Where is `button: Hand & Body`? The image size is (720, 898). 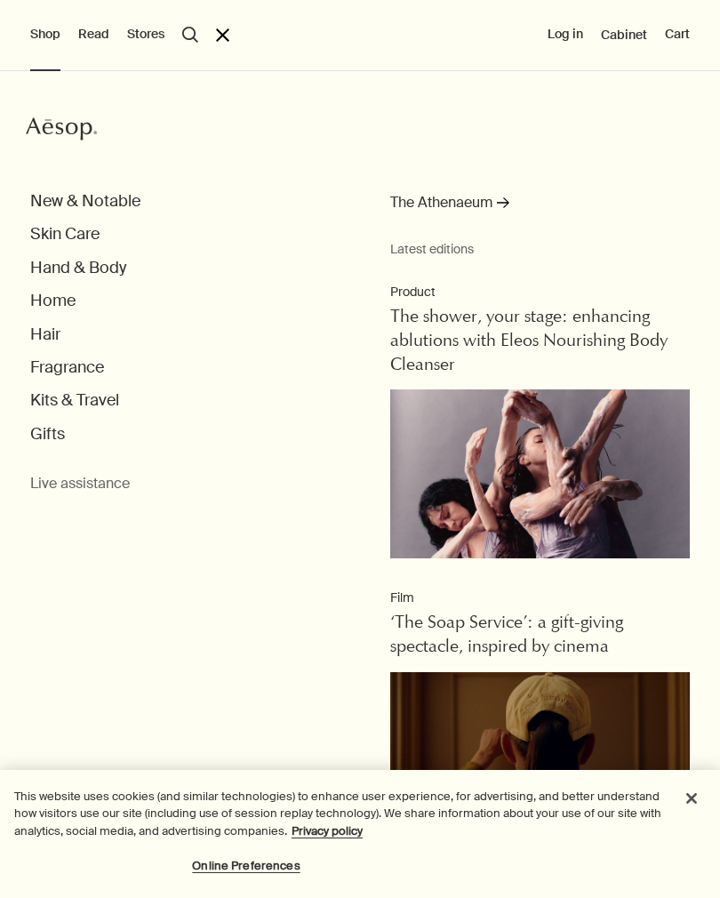 button: Hand & Body is located at coordinates (78, 268).